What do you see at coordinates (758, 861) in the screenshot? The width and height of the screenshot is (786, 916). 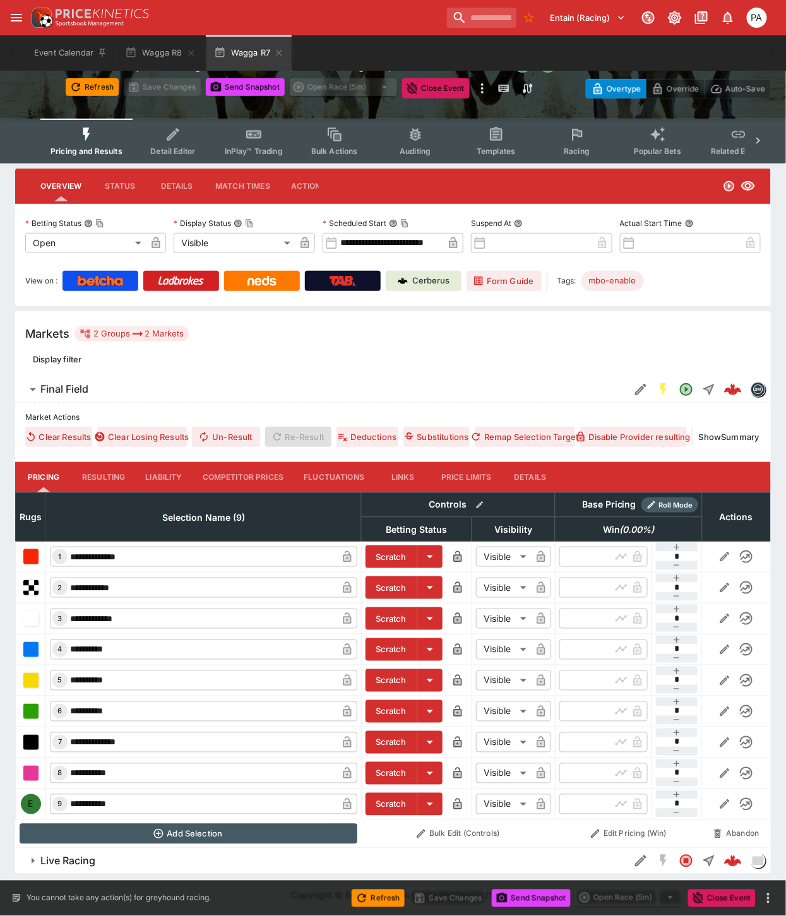 I see `img: liveracing` at bounding box center [758, 861].